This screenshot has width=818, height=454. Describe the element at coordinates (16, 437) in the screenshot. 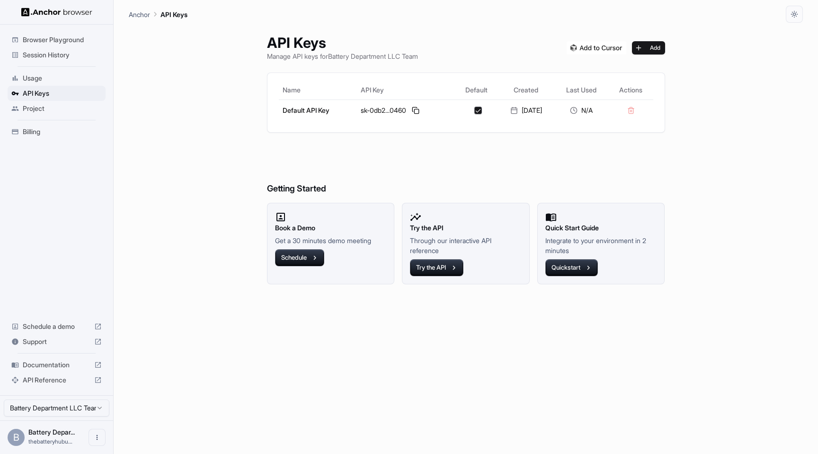

I see `div: B` at that location.